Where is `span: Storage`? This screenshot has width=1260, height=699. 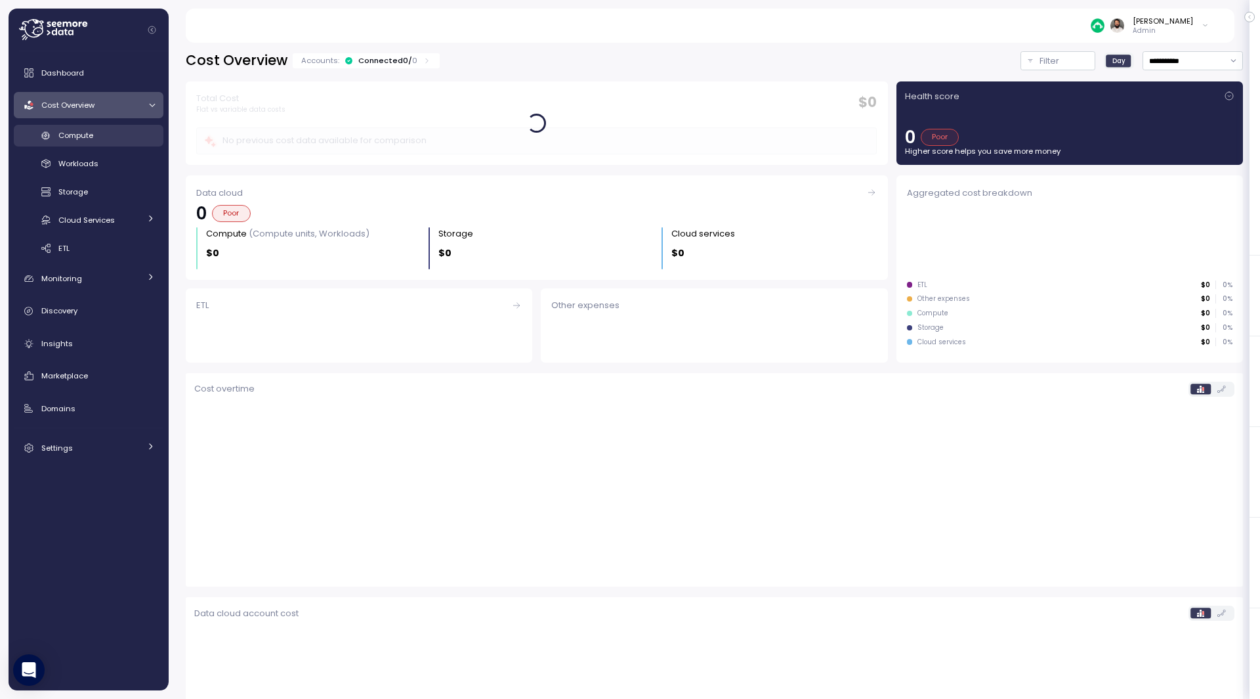 span: Storage is located at coordinates (73, 192).